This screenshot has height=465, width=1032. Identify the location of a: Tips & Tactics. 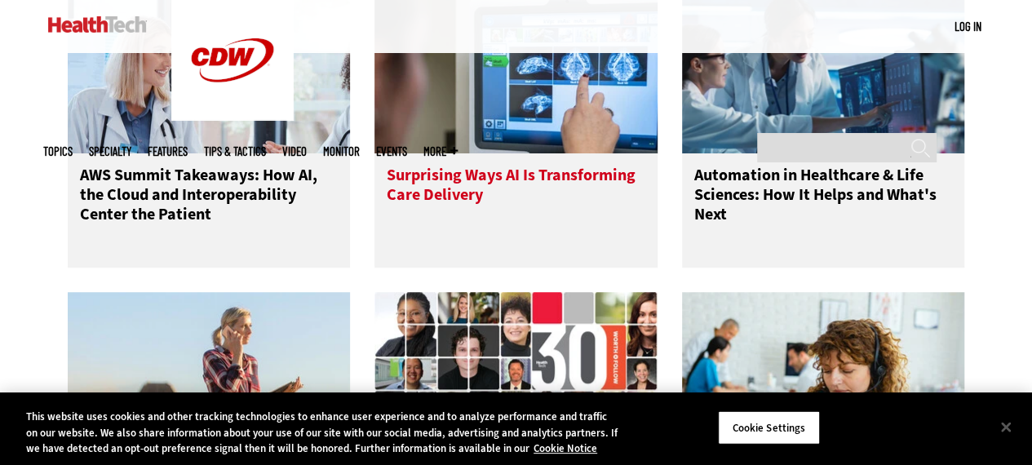
(235, 151).